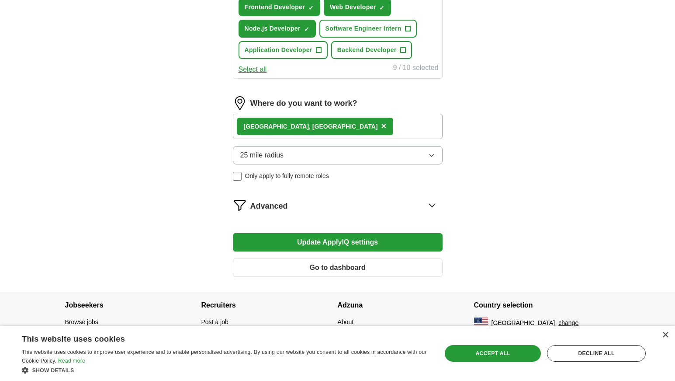 The height and width of the screenshot is (381, 675). What do you see at coordinates (283, 50) in the screenshot?
I see `button: Application Developer` at bounding box center [283, 50].